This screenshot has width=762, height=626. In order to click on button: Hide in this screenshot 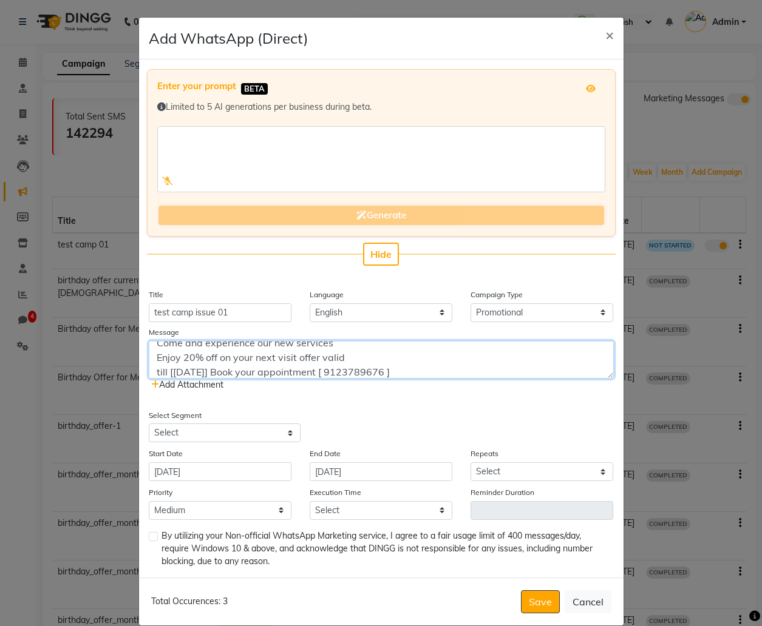, I will do `click(380, 254)`.